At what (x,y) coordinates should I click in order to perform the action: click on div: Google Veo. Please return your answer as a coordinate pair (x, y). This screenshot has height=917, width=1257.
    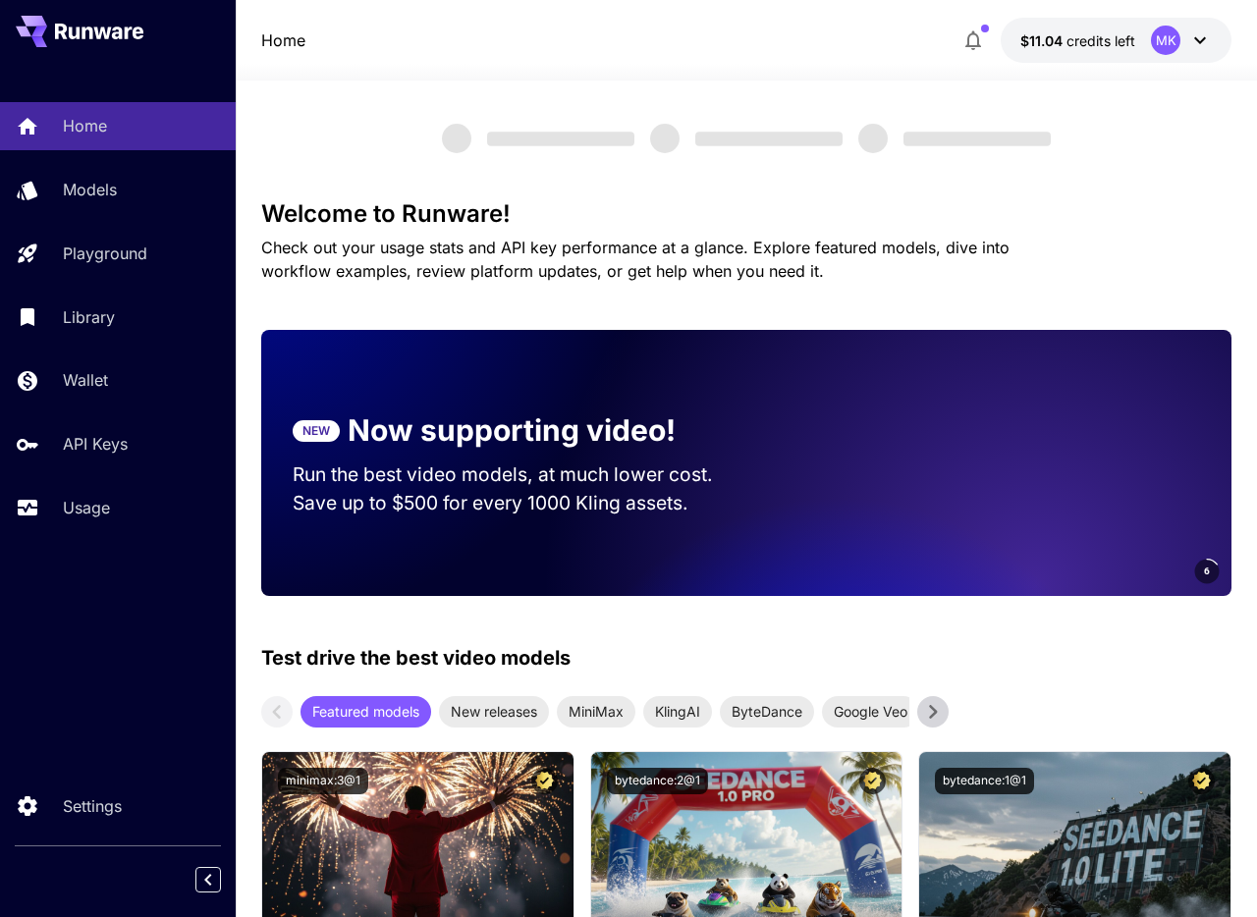
    Looking at the image, I should click on (870, 712).